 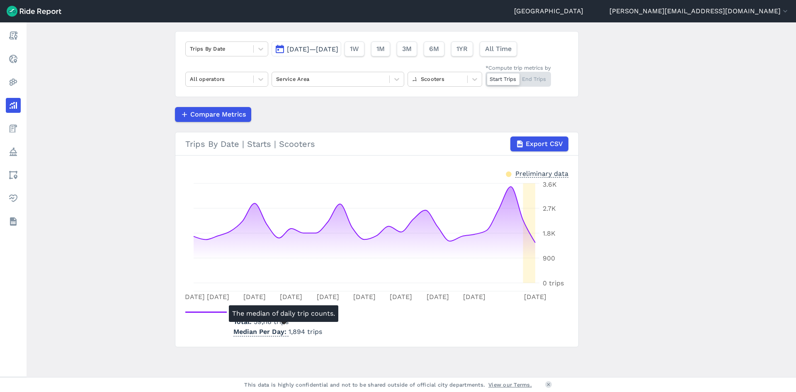 What do you see at coordinates (550, 184) in the screenshot?
I see `tspan: 3.6K` at bounding box center [550, 184].